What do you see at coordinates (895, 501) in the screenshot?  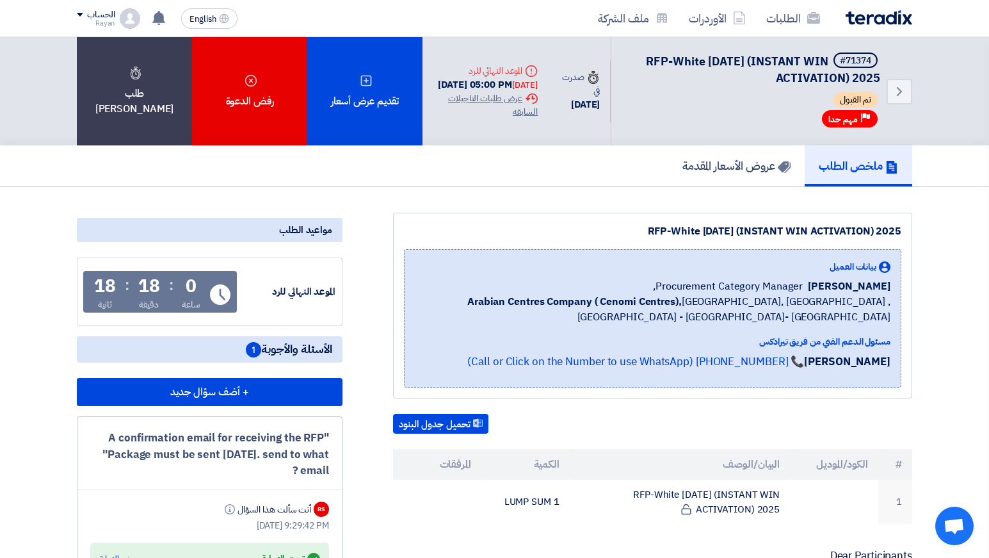 I see `td: 1` at bounding box center [895, 501].